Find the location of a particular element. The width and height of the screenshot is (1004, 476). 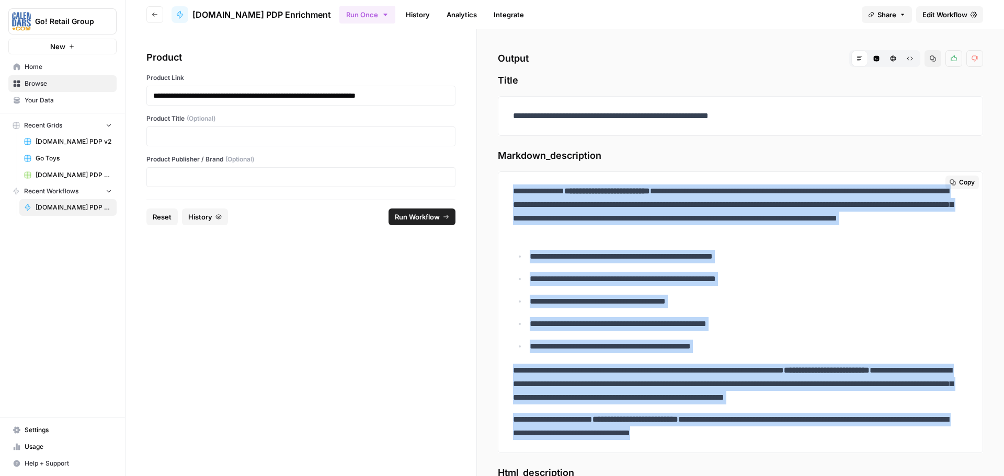

label: Product Title is located at coordinates (301, 119).